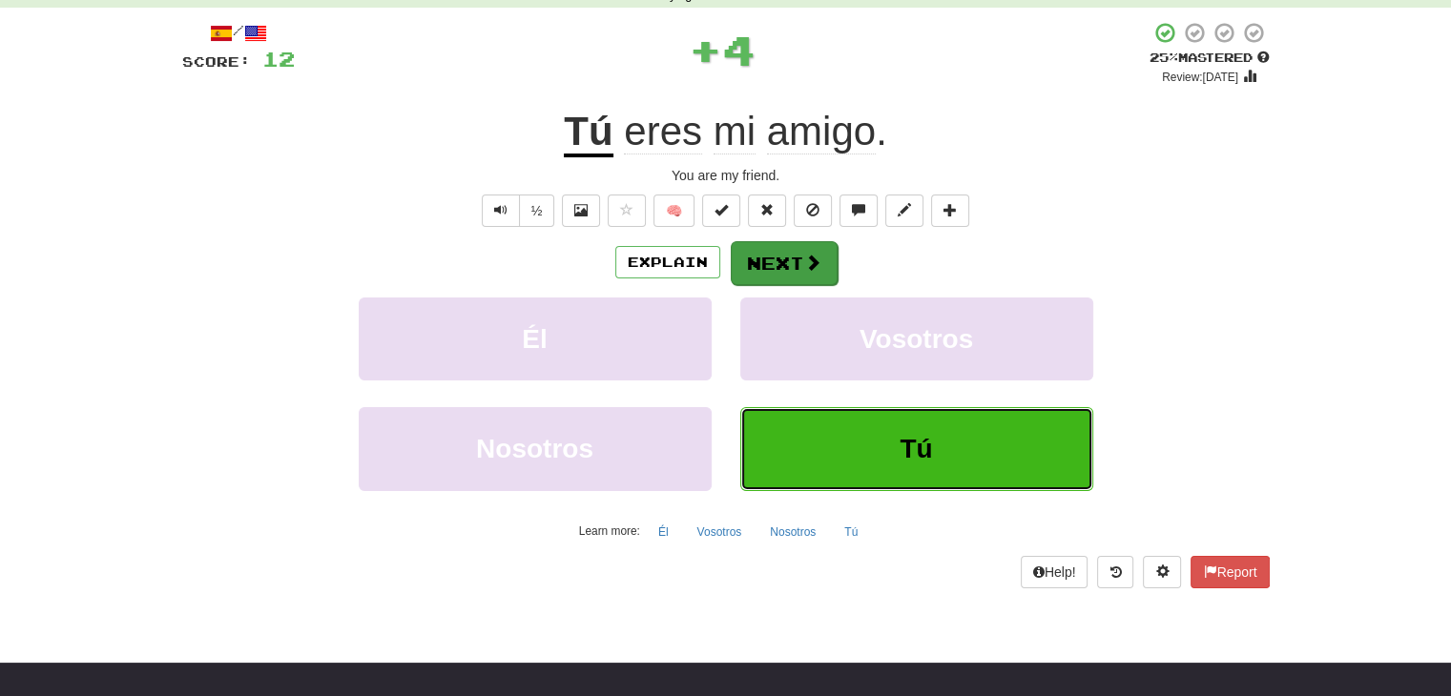  Describe the element at coordinates (537, 211) in the screenshot. I see `button: ½` at that location.